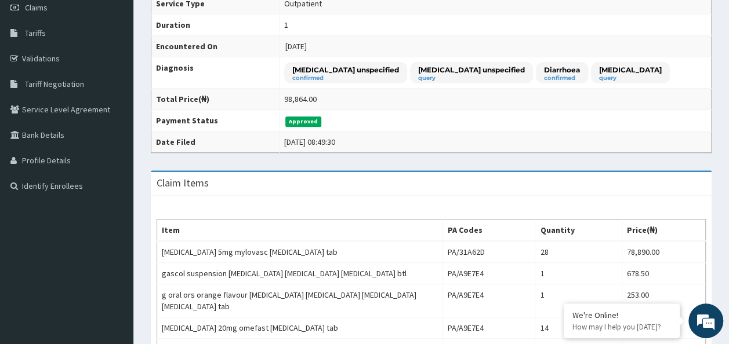  Describe the element at coordinates (578, 252) in the screenshot. I see `td: 28` at that location.